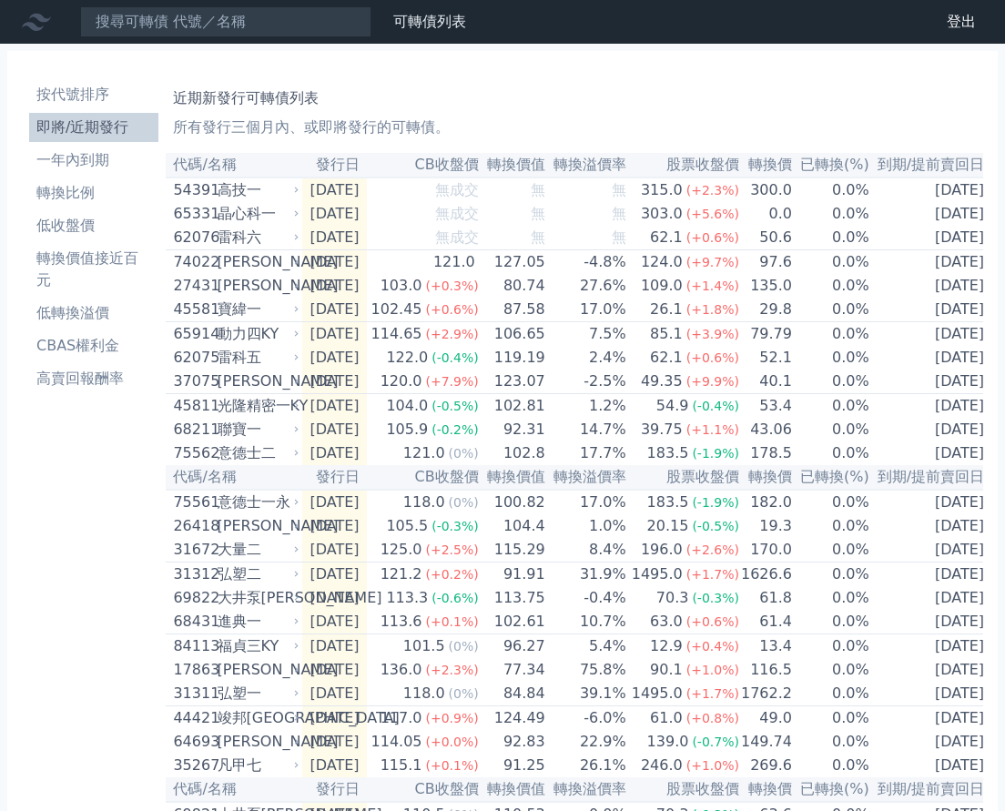 The image size is (1005, 811). What do you see at coordinates (513, 382) in the screenshot?
I see `td: 123.07` at bounding box center [513, 382].